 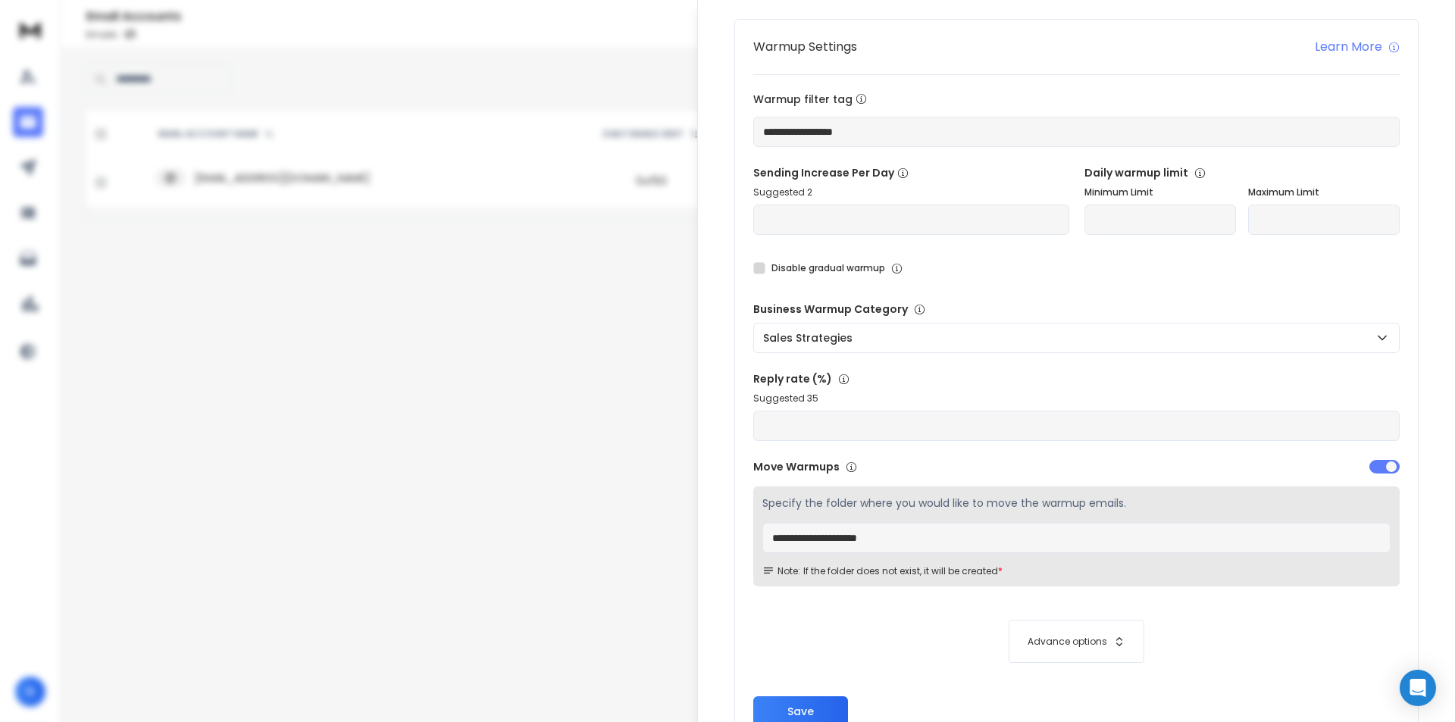 I want to click on div: Open Intercom Messenger, so click(x=1417, y=688).